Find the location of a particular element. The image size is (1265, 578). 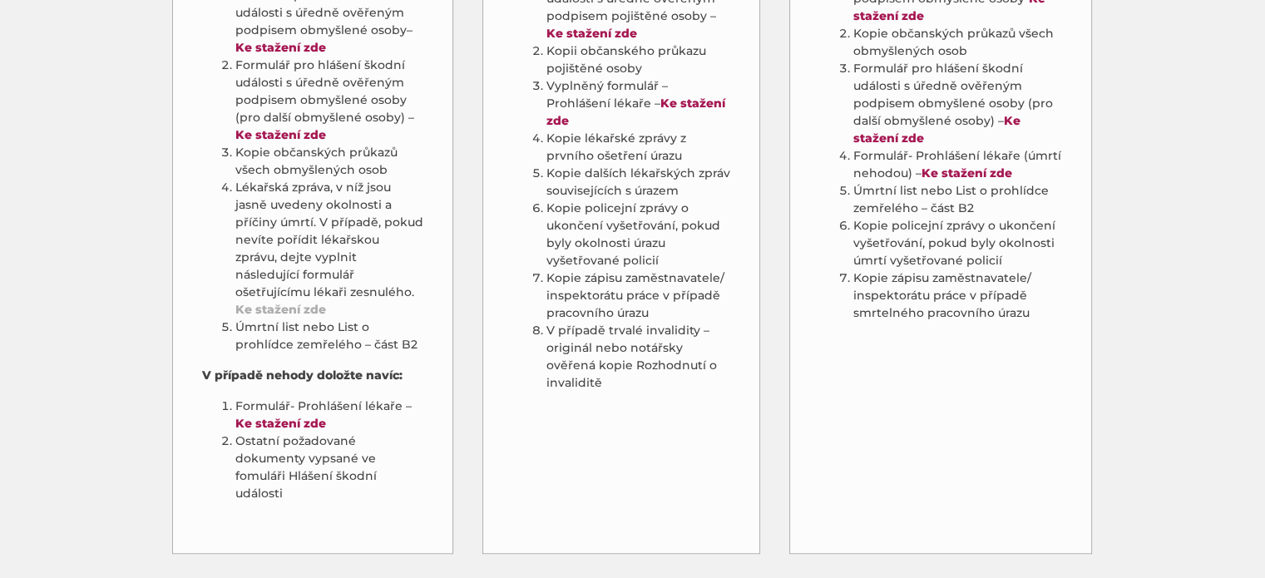

li: Vyplněný formulář – Prohlášení lékaře – is located at coordinates (638, 103).